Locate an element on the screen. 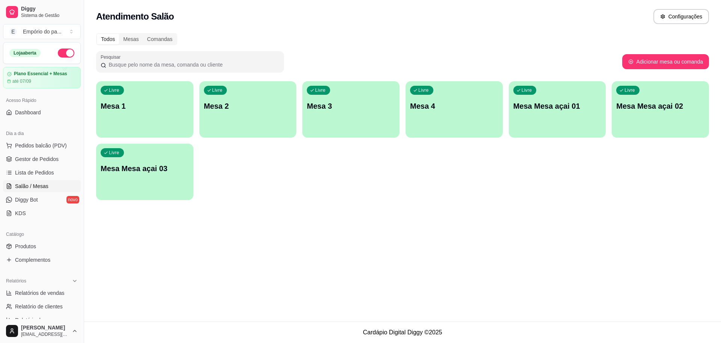 The height and width of the screenshot is (343, 721). span: Relatório de clientes is located at coordinates (39, 306).